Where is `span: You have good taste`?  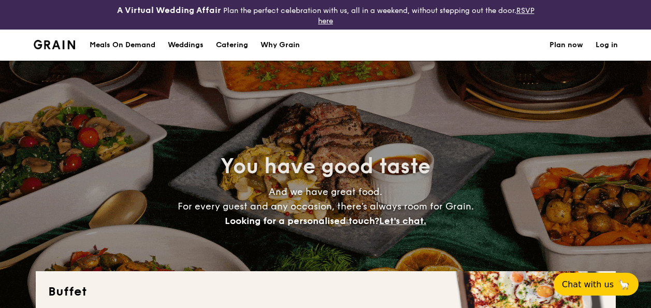 span: You have good taste is located at coordinates (325, 166).